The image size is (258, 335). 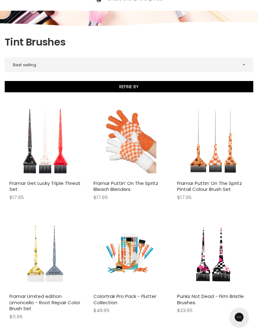 What do you see at coordinates (129, 141) in the screenshot?
I see `img: Framar Puttin’ On The Spritz Bleach Blenders` at bounding box center [129, 141].